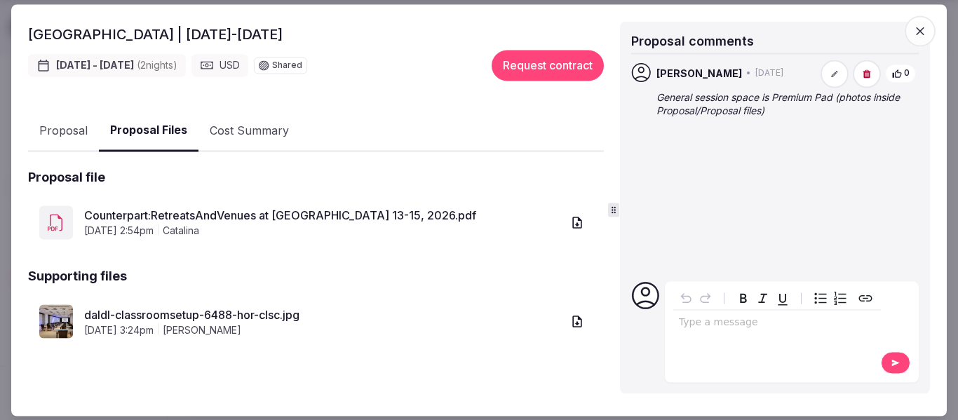 This screenshot has width=958, height=420. What do you see at coordinates (743, 298) in the screenshot?
I see `button: Bold` at bounding box center [743, 298].